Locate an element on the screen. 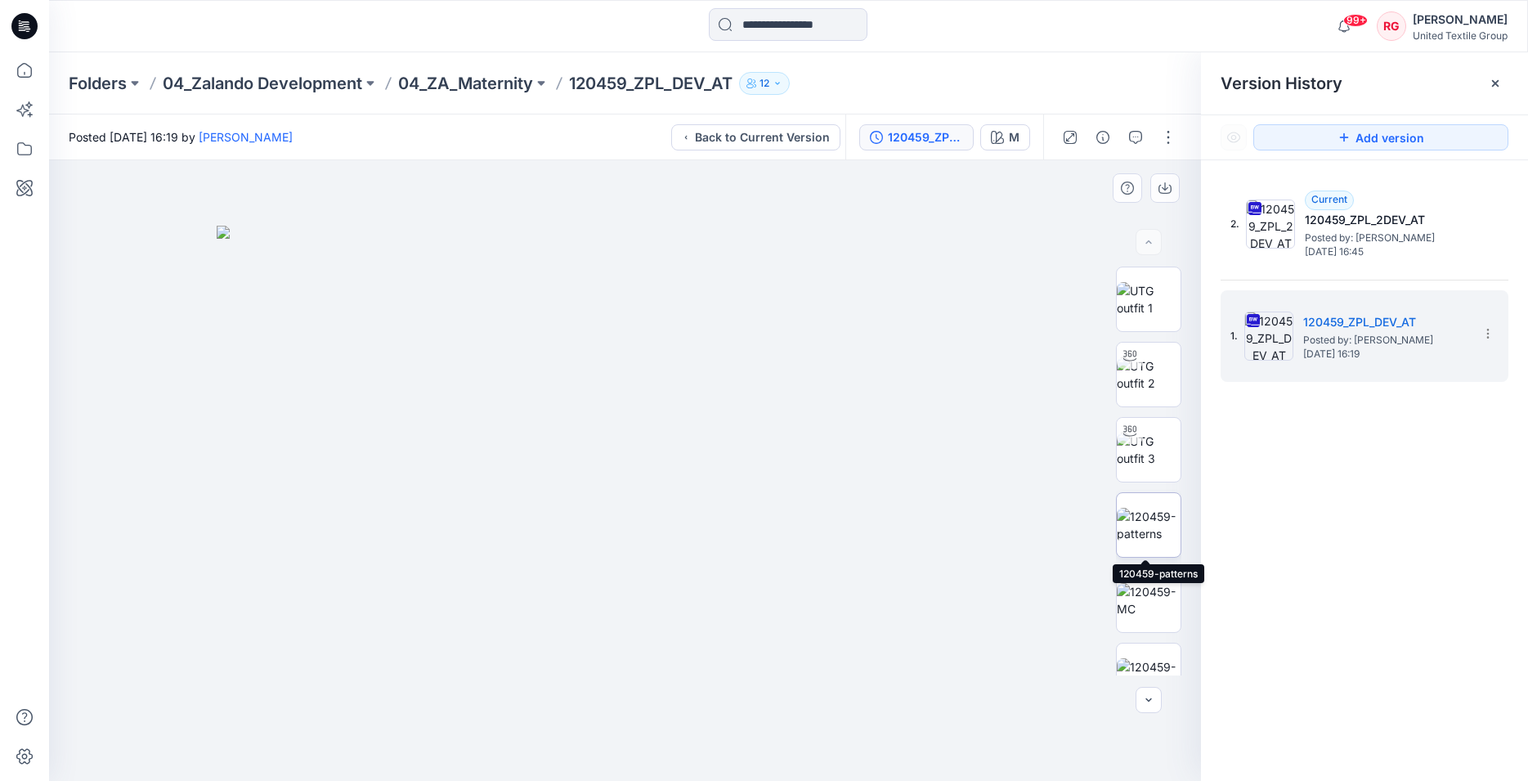 The height and width of the screenshot is (781, 1528). a: 04_Zalando Development is located at coordinates (262, 83).